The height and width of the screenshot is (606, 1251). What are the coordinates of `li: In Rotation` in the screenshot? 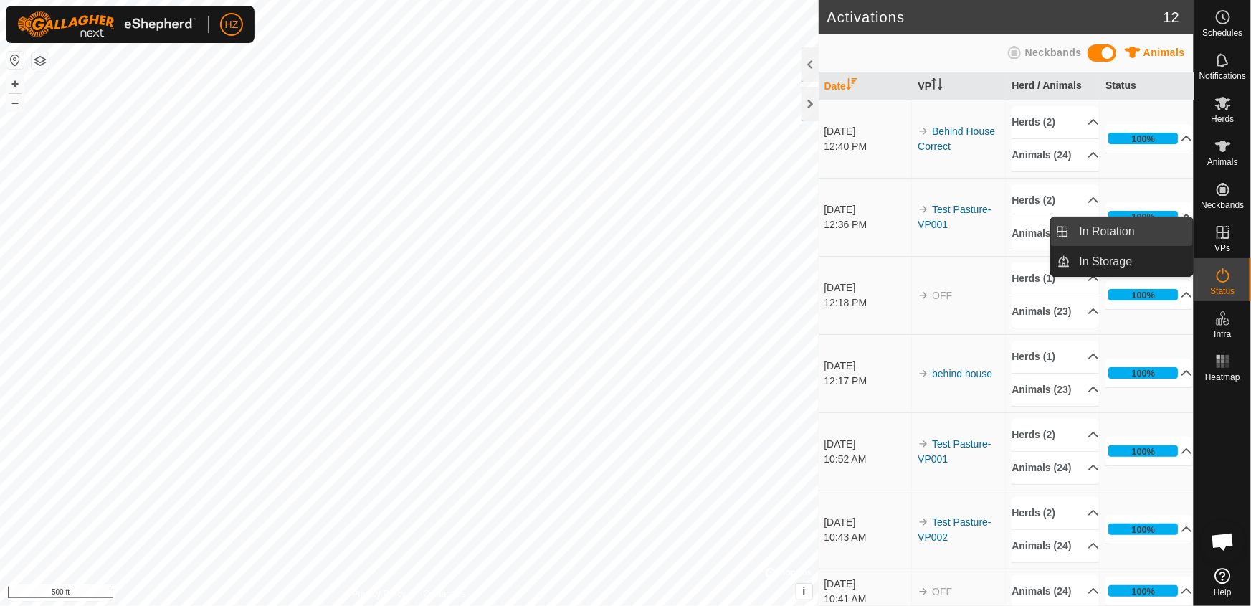 It's located at (1122, 232).